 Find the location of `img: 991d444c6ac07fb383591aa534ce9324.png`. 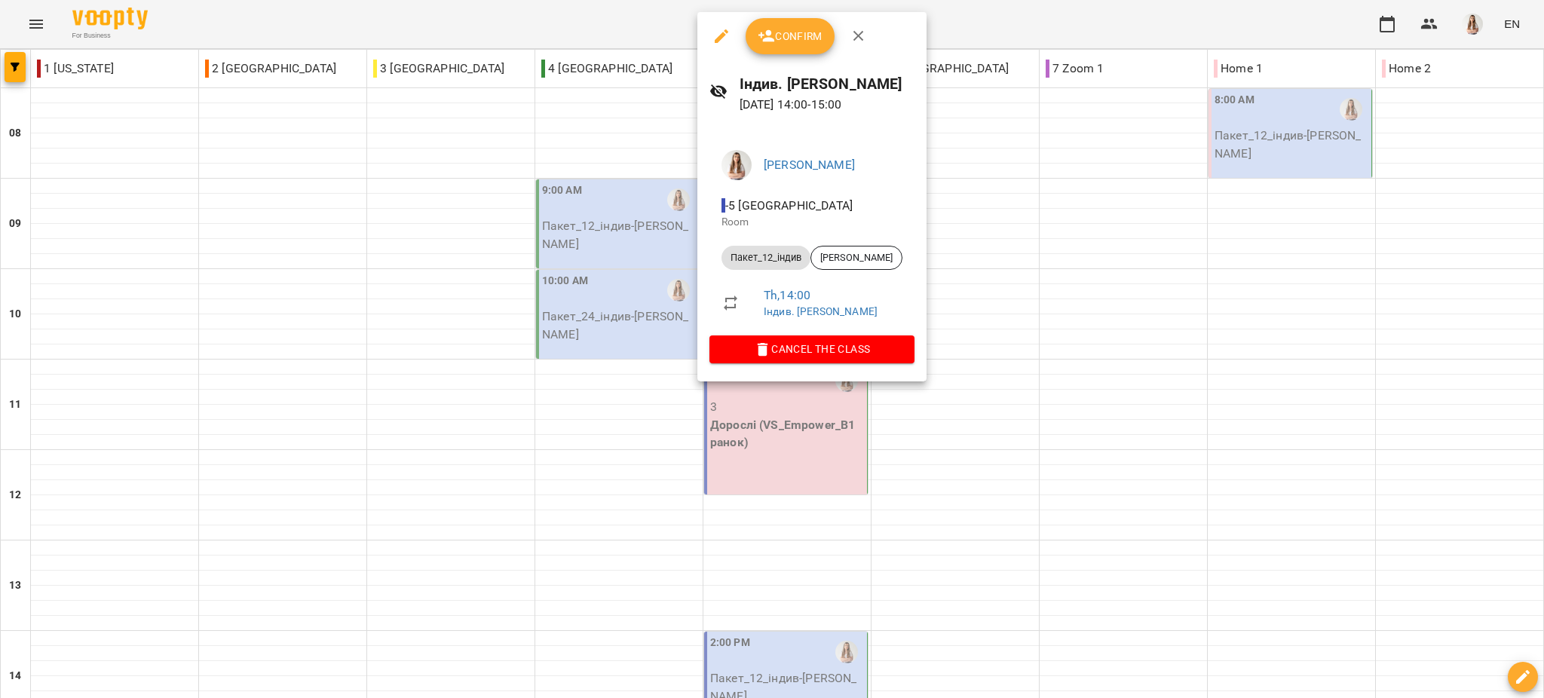

img: 991d444c6ac07fb383591aa534ce9324.png is located at coordinates (737, 165).